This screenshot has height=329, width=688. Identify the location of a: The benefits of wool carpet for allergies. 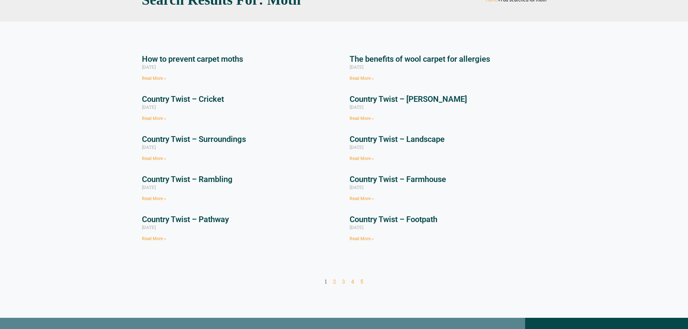
(420, 59).